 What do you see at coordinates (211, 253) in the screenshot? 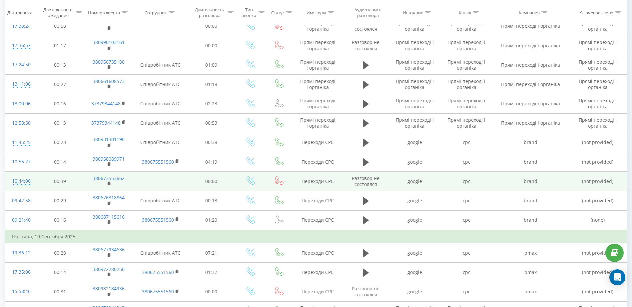
I see `td: 07:21` at bounding box center [211, 253].